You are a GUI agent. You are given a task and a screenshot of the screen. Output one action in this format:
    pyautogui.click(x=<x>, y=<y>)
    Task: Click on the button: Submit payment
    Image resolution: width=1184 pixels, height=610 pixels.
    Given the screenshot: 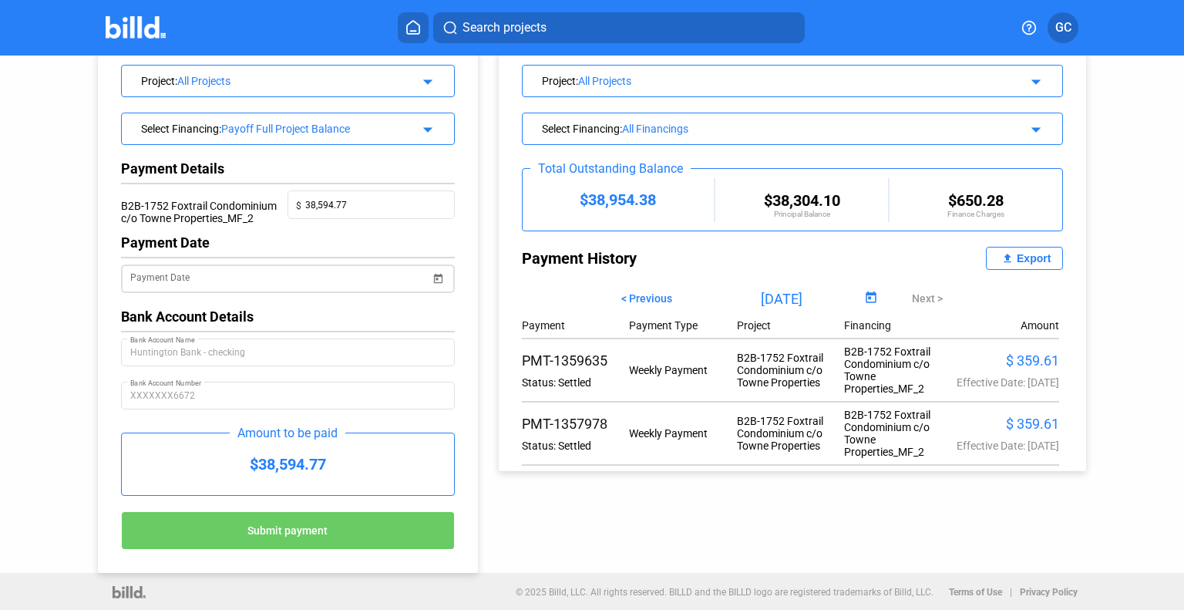 What is the action you would take?
    pyautogui.click(x=287, y=530)
    